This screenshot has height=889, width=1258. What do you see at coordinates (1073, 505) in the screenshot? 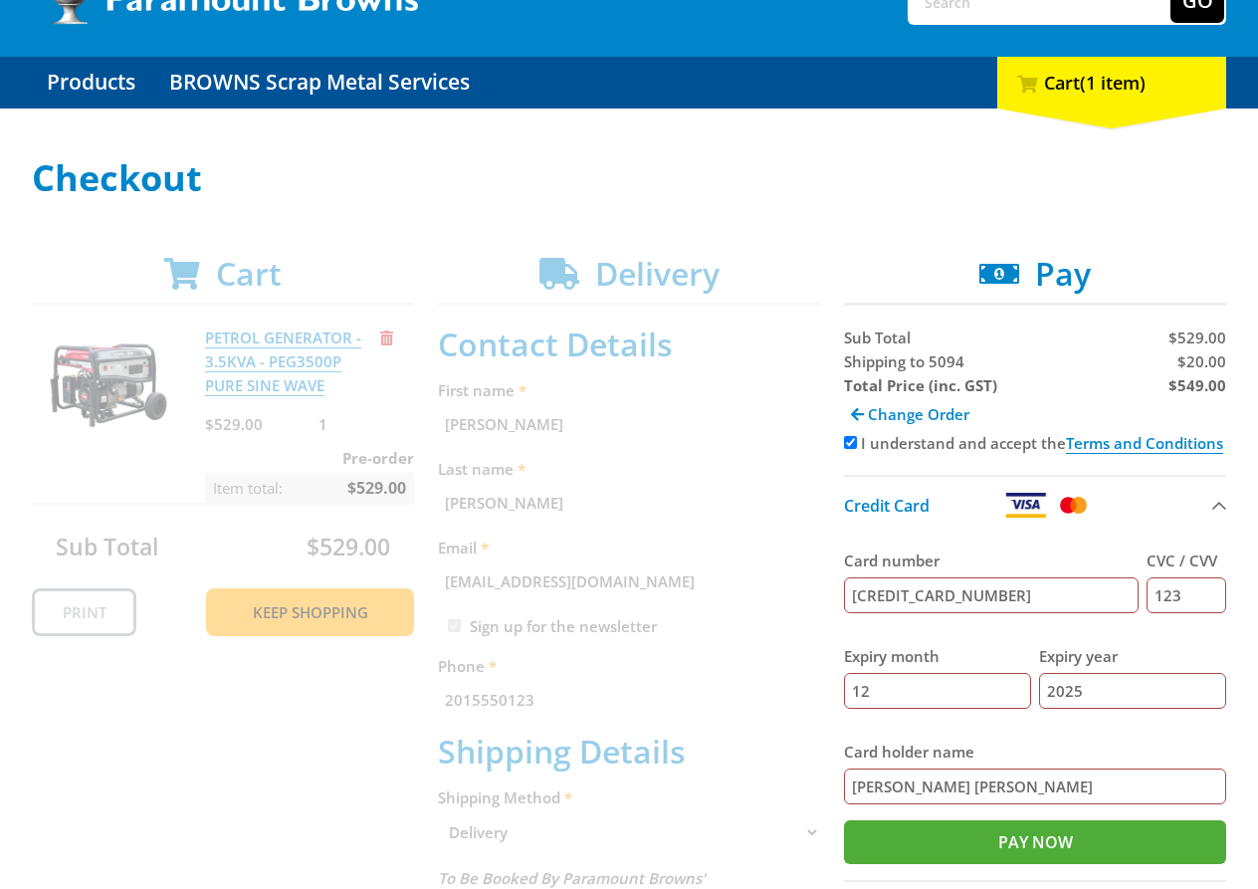
I see `img: Mastercard` at bounding box center [1073, 505].